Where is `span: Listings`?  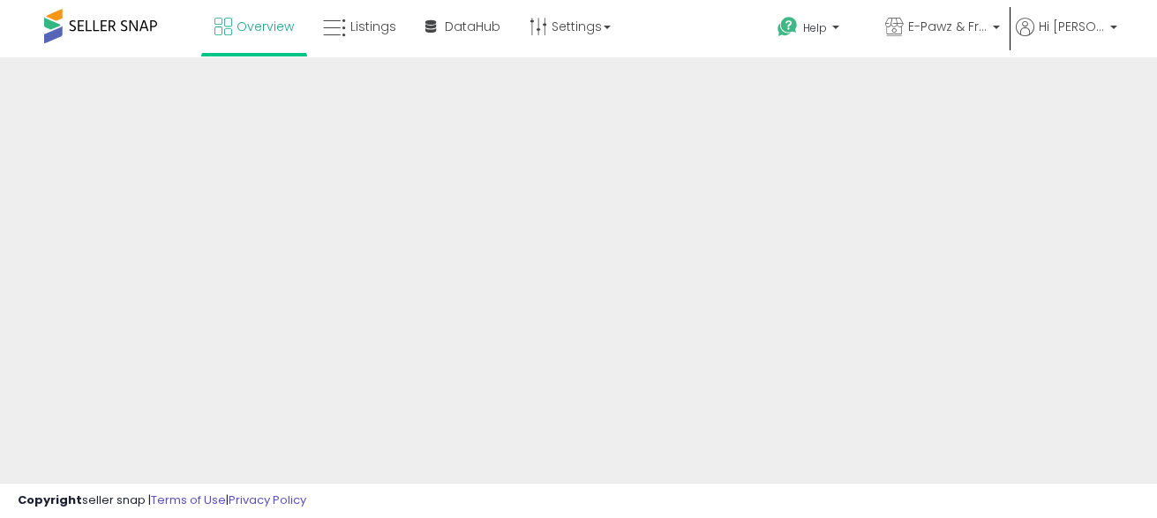 span: Listings is located at coordinates (373, 26).